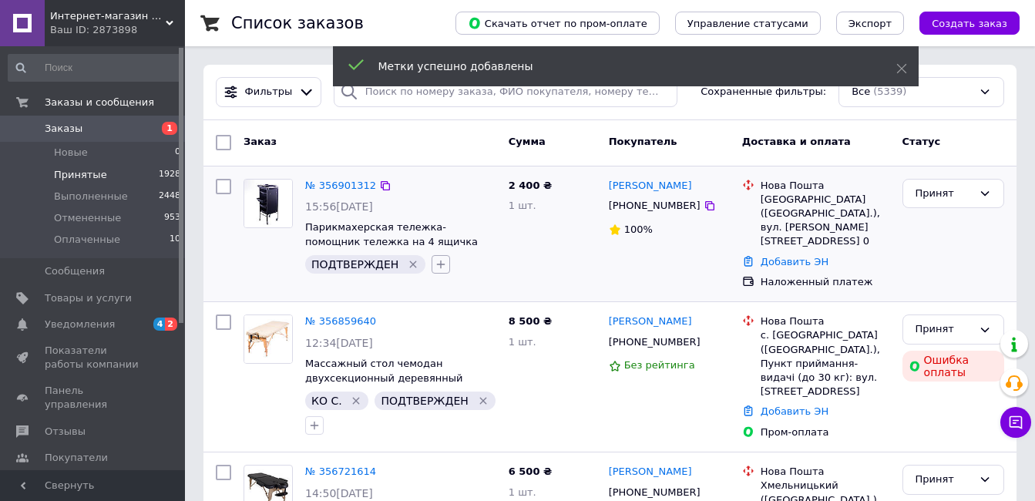 This screenshot has height=501, width=1035. What do you see at coordinates (747, 23) in the screenshot?
I see `span: Управление статусами` at bounding box center [747, 23].